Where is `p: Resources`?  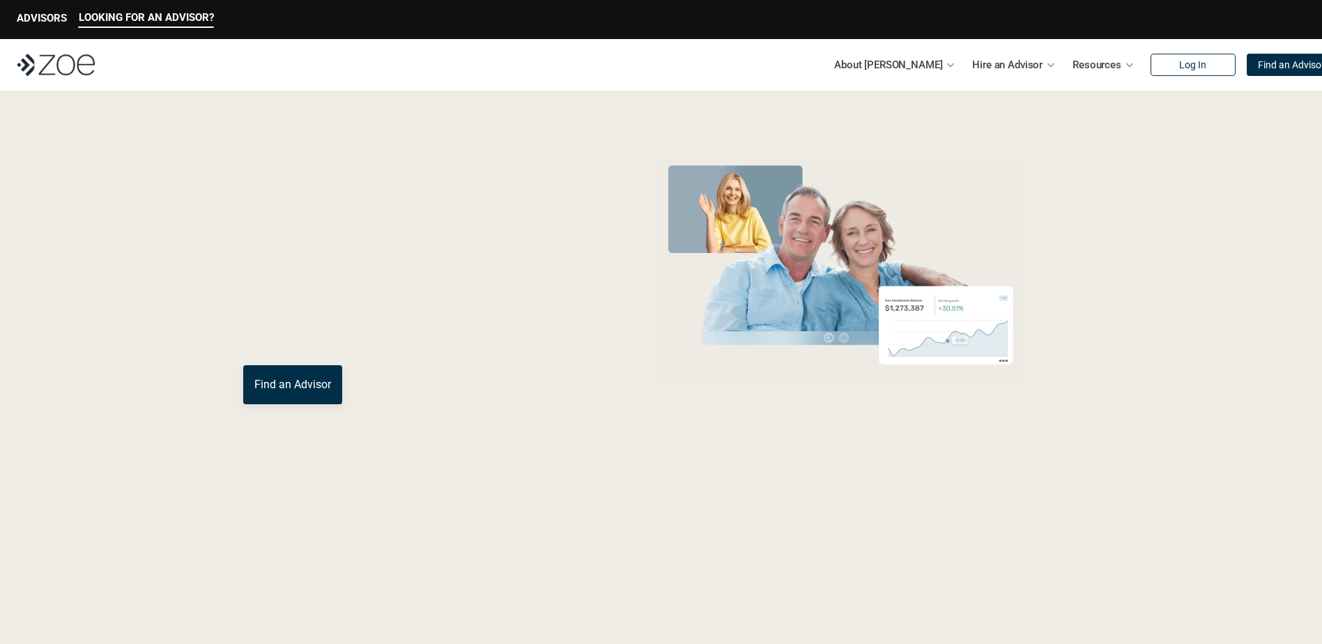
p: Resources is located at coordinates (1097, 65).